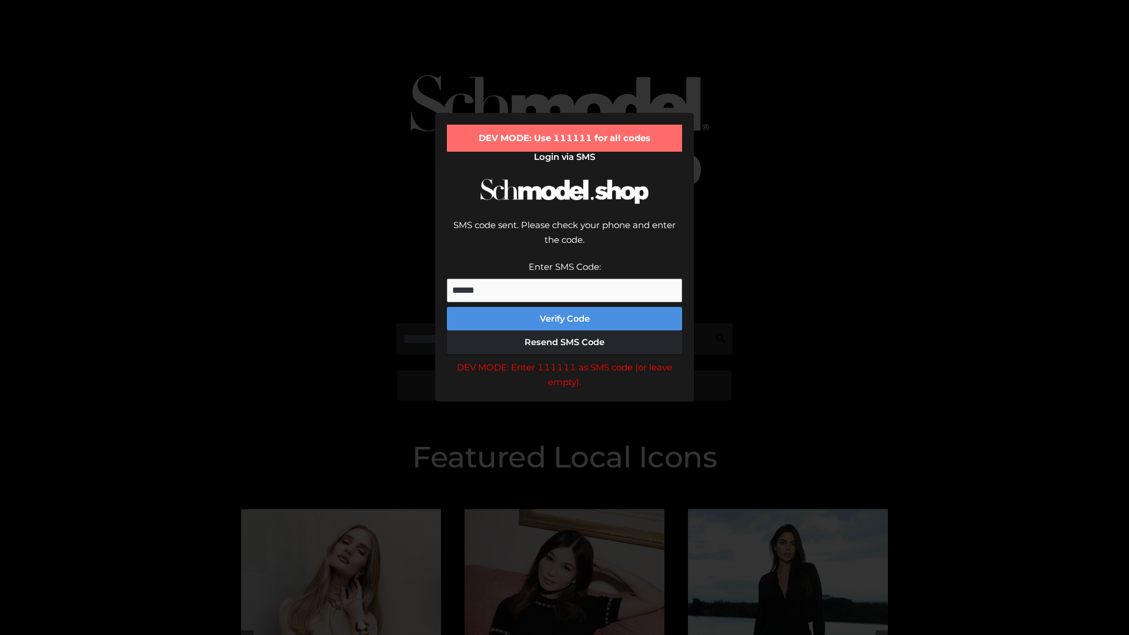  What do you see at coordinates (565, 191) in the screenshot?
I see `img: Schmodel Logo` at bounding box center [565, 191].